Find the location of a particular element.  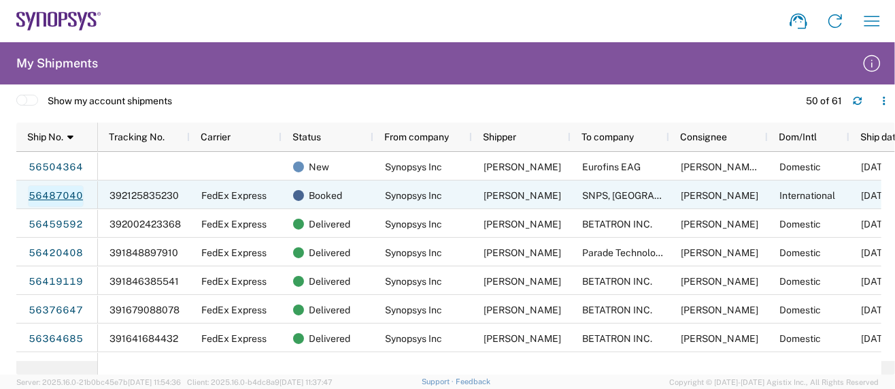

span: Eurofins EAG is located at coordinates (612, 167).